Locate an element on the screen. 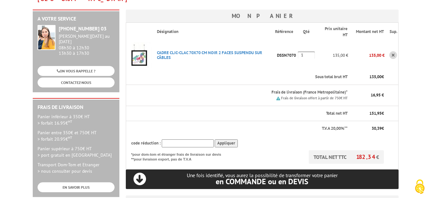 This screenshot has width=431, height=198. h2: A votre service is located at coordinates (76, 19).